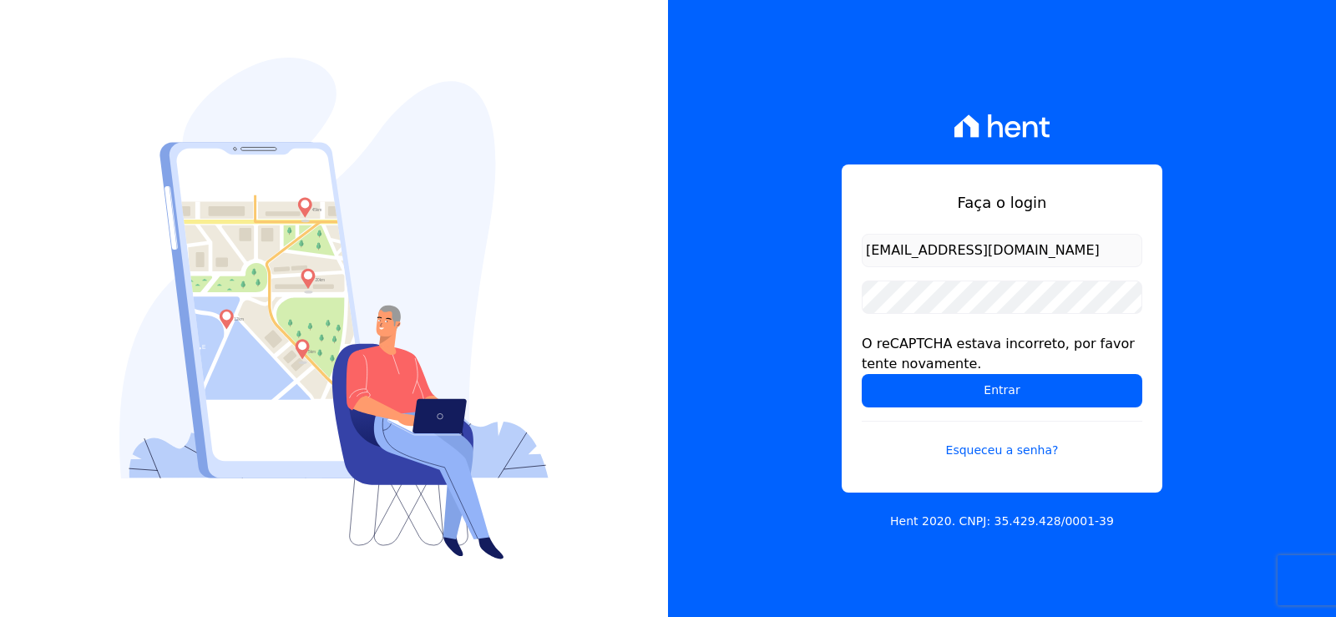 This screenshot has height=617, width=1336. I want to click on p: Hent 2020. CNPJ: 35.429.428/0001-39, so click(1002, 521).